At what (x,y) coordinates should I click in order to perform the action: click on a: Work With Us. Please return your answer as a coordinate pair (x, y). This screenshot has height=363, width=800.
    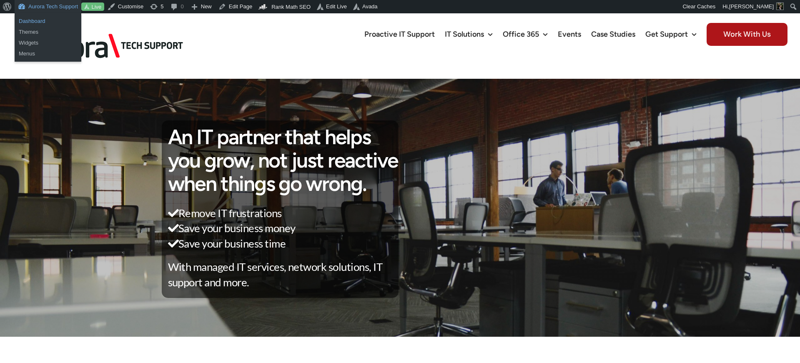
    Looking at the image, I should click on (747, 34).